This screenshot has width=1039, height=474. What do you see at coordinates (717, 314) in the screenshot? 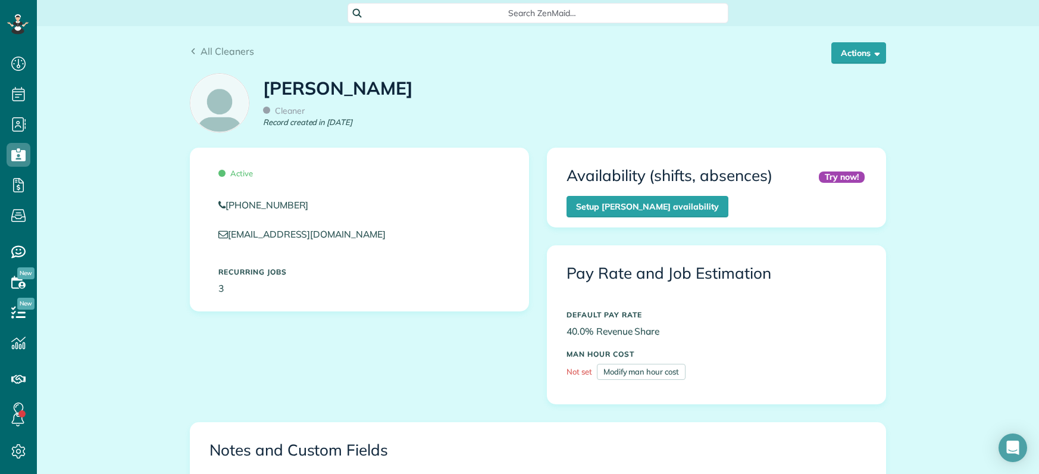
I see `h5: DEFAULT PAY RATE` at bounding box center [717, 314].